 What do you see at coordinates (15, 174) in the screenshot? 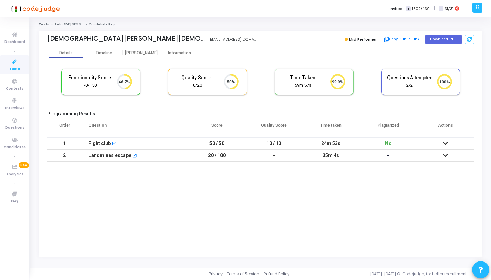
I see `span: Analytics` at bounding box center [15, 174].